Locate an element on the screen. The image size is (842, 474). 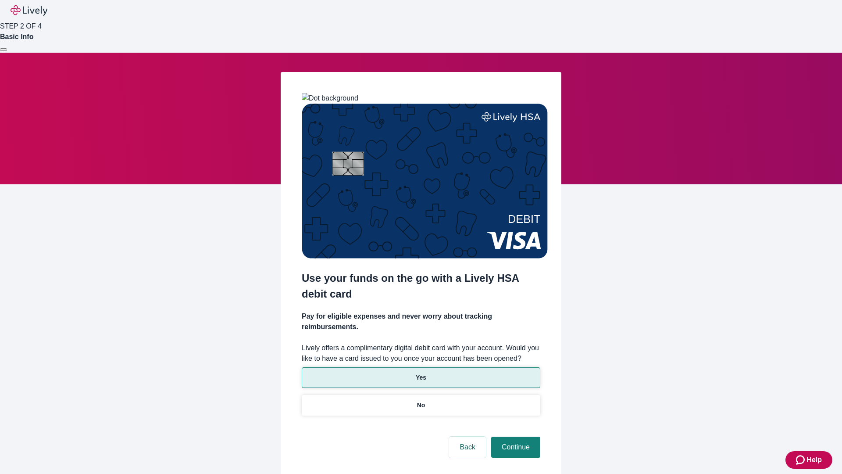
p: Yes is located at coordinates (421, 377).